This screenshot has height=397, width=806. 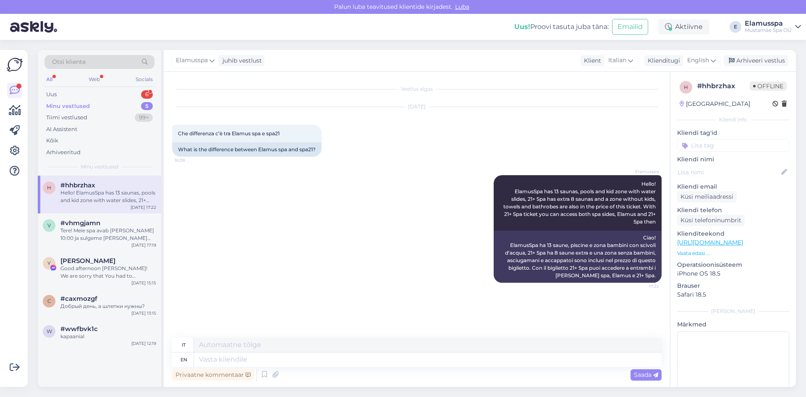 I want to click on div: Ciao! ElamusSpa ha 13 saune, piscine e zona bambini con scivoli d'acqua, 21+ Spa ha 8 saune extra..., so click(x=577, y=256).